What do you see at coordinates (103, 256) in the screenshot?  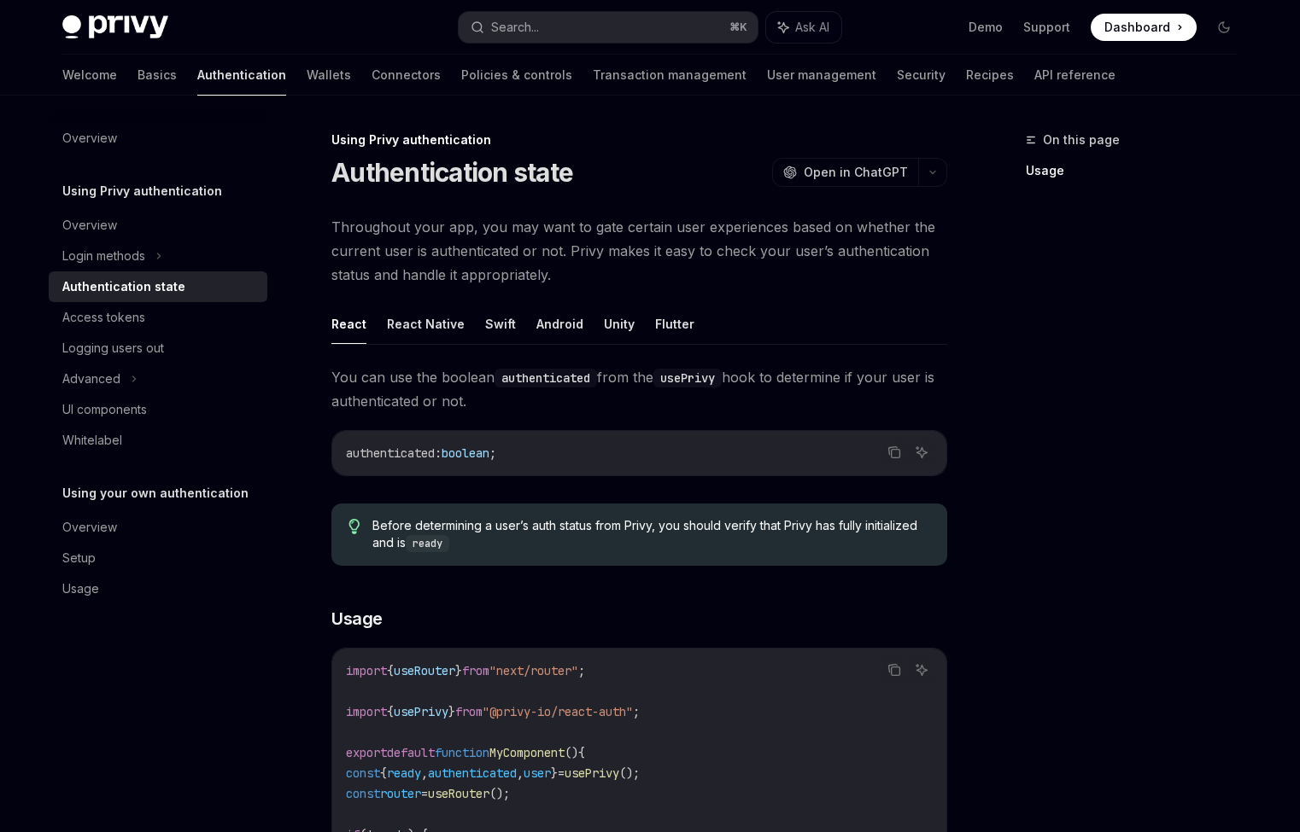 I see `div: Login methods` at bounding box center [103, 256].